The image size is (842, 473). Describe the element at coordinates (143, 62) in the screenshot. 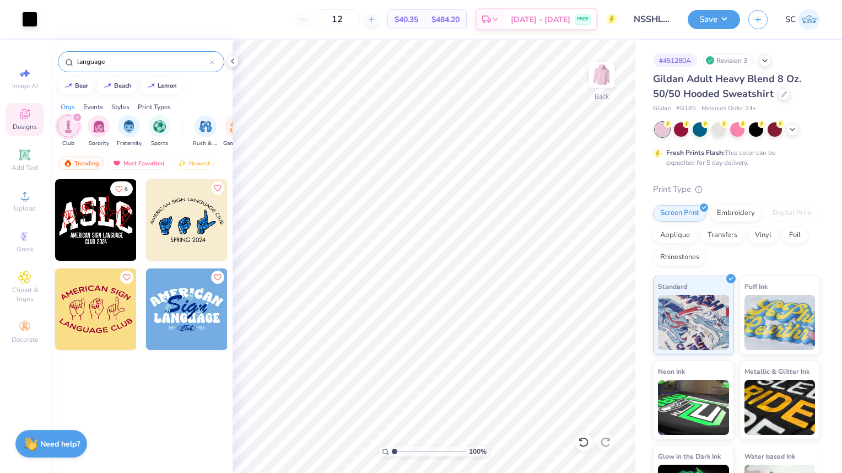

I see `input: Try "Alpha"` at that location.